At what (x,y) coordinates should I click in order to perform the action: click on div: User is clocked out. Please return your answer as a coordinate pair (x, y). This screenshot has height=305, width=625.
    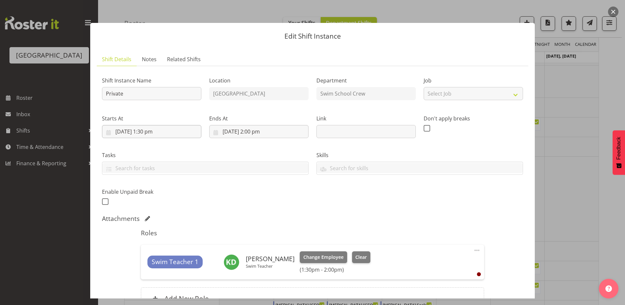
    Looking at the image, I should click on (479, 274).